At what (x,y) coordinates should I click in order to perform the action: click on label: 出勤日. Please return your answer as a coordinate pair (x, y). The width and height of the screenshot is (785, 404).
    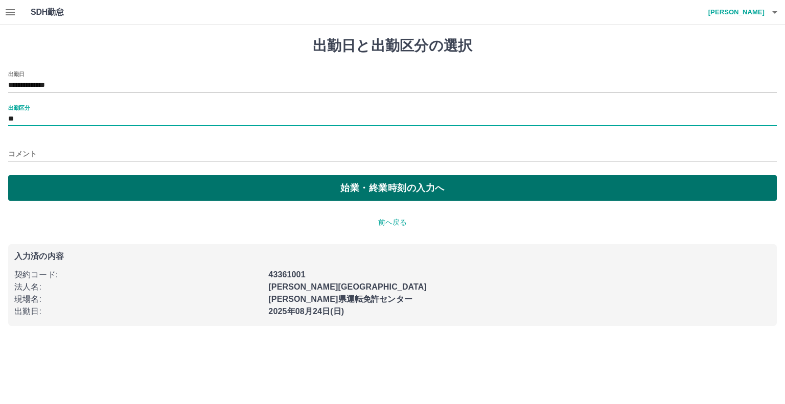
    Looking at the image, I should click on (16, 74).